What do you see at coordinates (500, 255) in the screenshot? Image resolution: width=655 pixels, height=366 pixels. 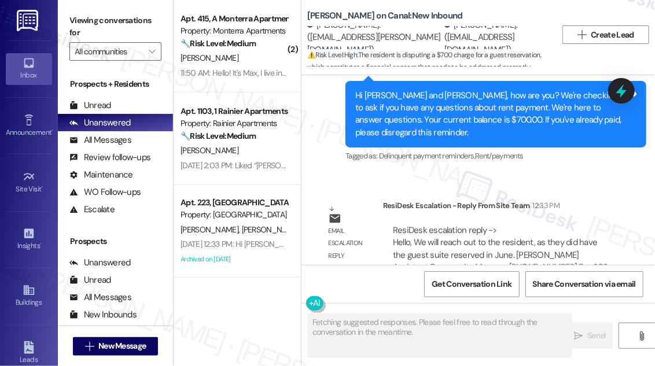 I see `div: ResiDesk escalation reply -> Hello, We will reach out to the resident, as they did have the guest...` at bounding box center [500, 255].